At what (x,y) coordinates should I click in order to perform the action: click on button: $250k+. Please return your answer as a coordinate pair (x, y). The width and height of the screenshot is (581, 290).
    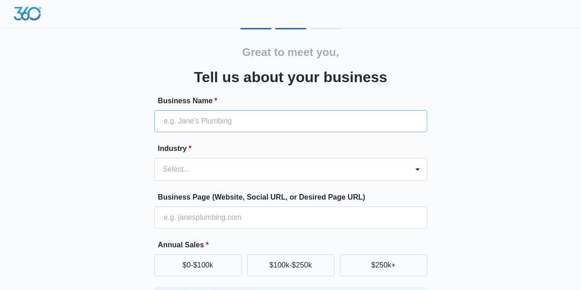
    Looking at the image, I should click on (383, 265).